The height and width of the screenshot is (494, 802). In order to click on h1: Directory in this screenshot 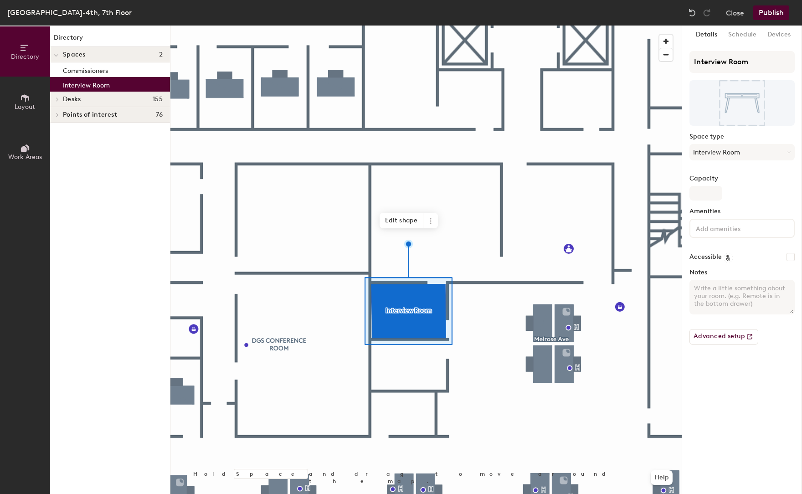, I will do `click(110, 40)`.